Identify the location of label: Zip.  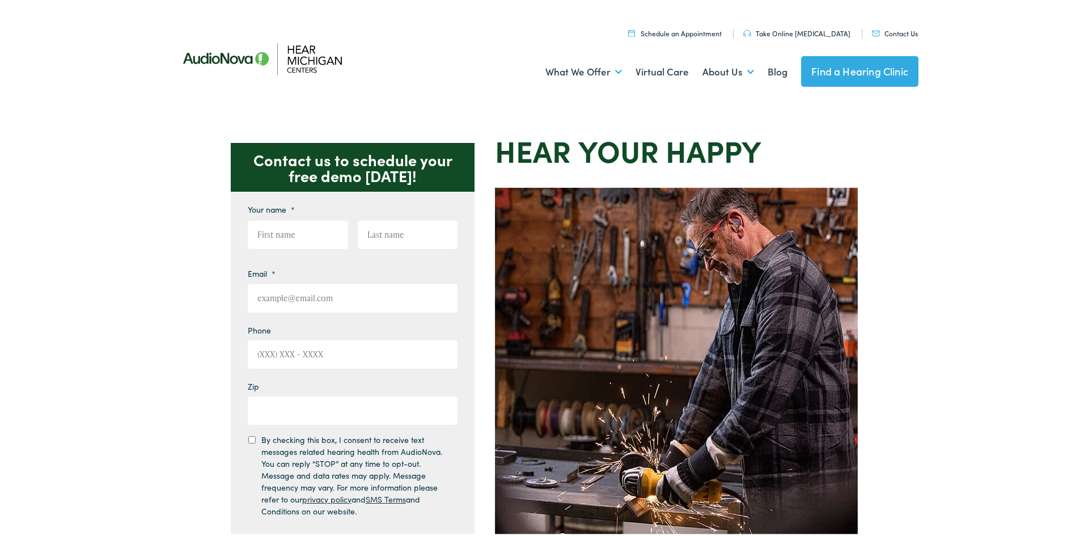
(253, 384).